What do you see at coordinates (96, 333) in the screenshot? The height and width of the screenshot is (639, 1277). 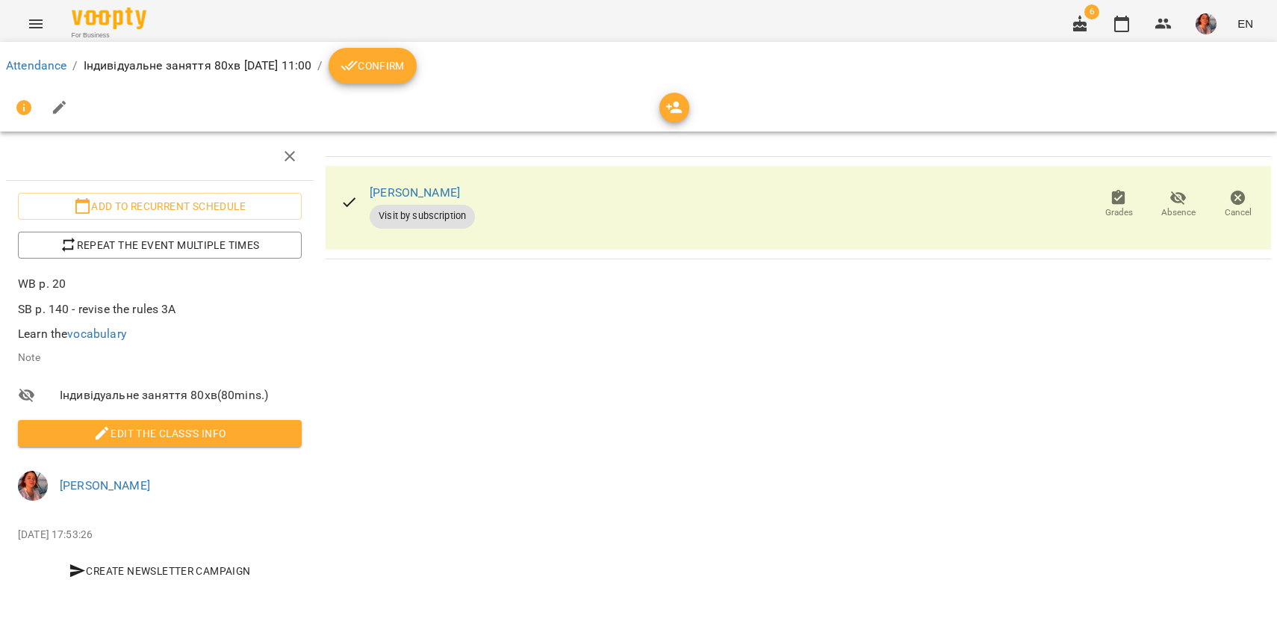 I see `a: vocabulary` at bounding box center [96, 333].